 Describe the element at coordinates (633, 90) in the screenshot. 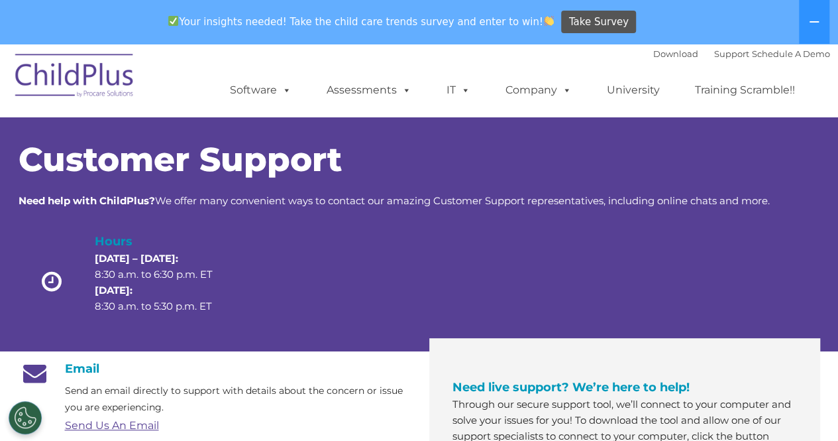

I see `a: University` at that location.